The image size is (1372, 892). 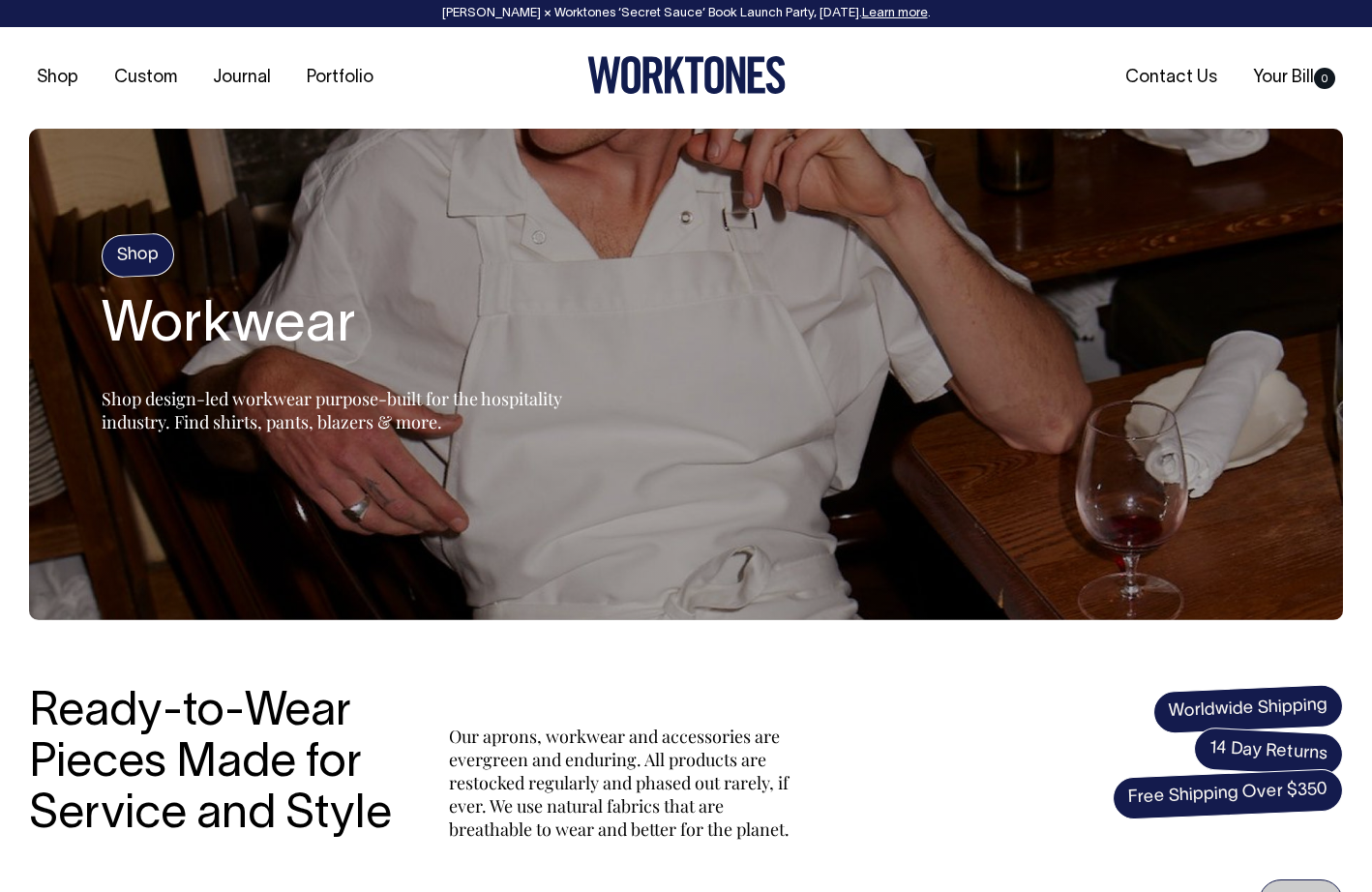 What do you see at coordinates (217, 764) in the screenshot?
I see `h3: Ready-to-Wear Pieces Made for Service and Style` at bounding box center [217, 764].